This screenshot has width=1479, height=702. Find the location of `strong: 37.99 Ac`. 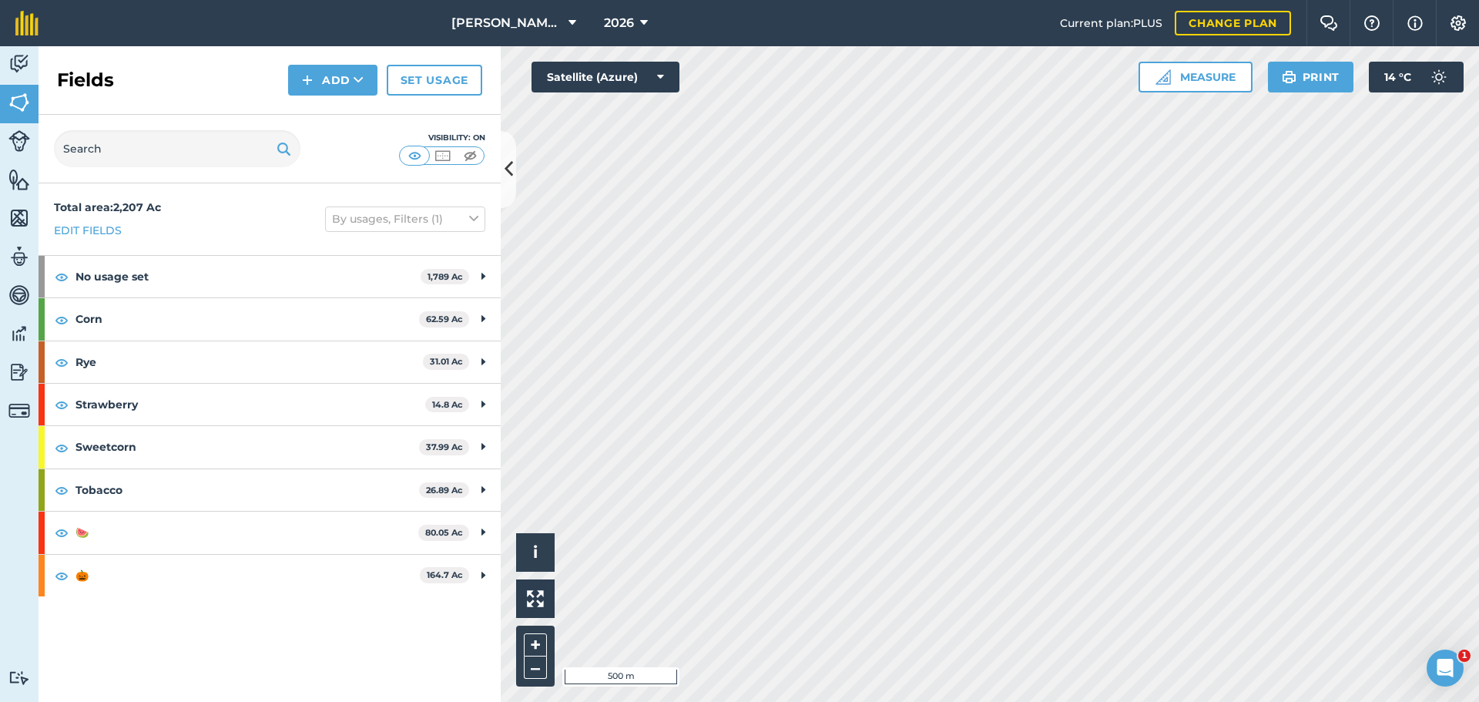

strong: 37.99 Ac is located at coordinates (444, 447).